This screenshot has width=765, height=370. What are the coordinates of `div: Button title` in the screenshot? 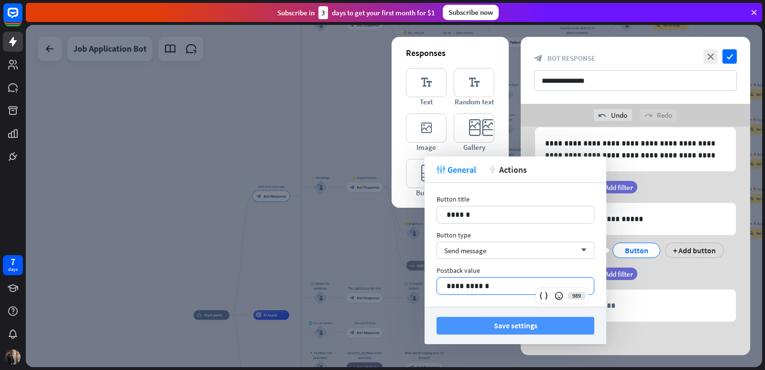 It's located at (516, 199).